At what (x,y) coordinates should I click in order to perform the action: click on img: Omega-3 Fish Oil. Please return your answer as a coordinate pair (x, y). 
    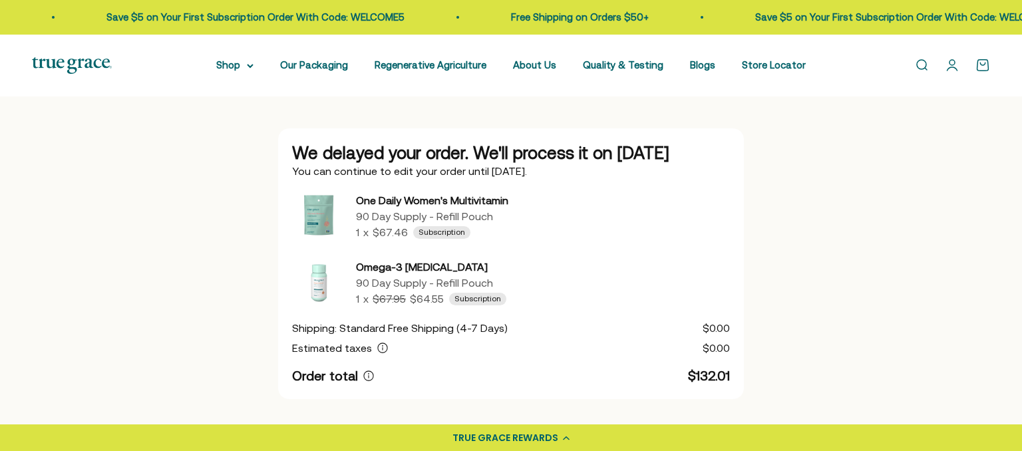
    Looking at the image, I should click on (319, 283).